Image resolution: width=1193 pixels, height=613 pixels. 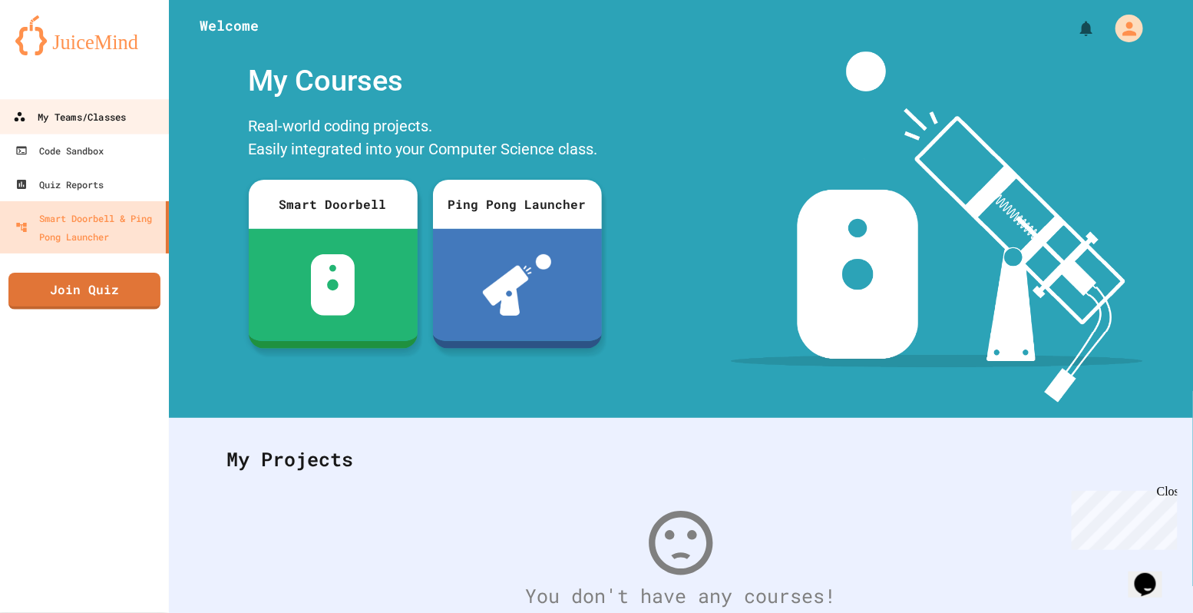 I want to click on div: Smart Doorbell, so click(x=333, y=204).